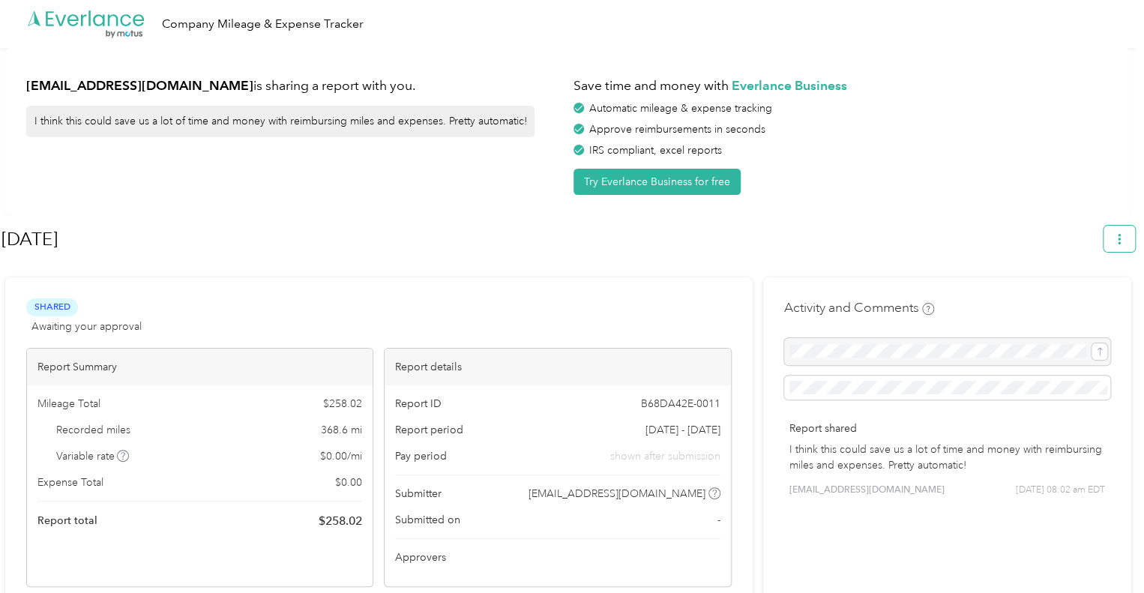 This screenshot has height=593, width=1144. I want to click on p: Report shared, so click(947, 428).